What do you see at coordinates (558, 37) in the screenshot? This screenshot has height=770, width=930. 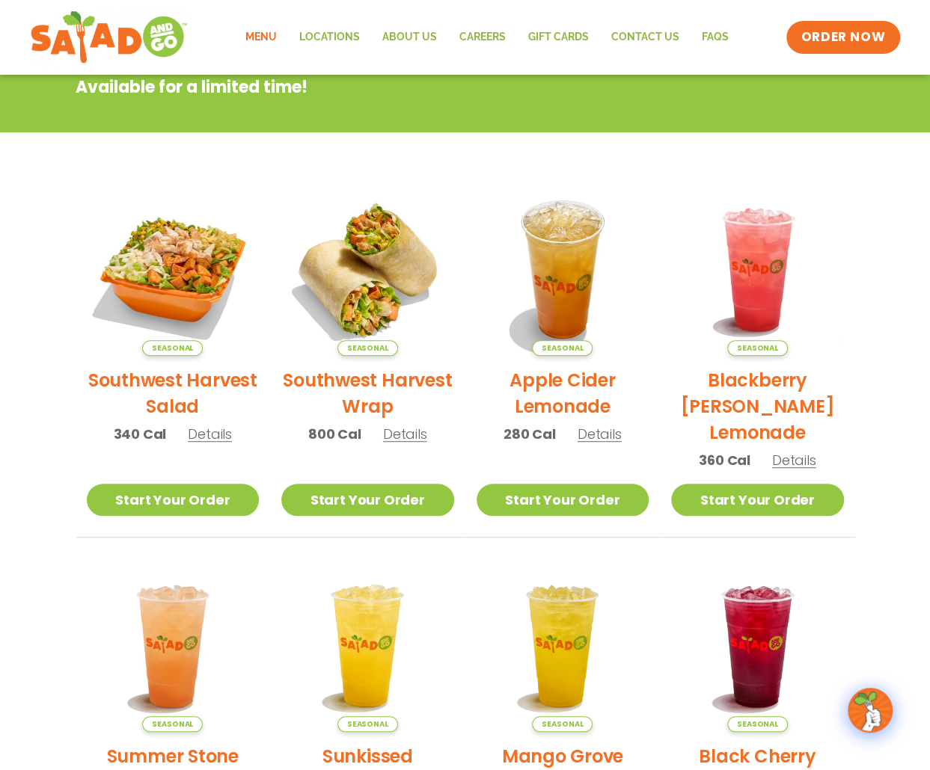 I see `a: GIFT CARDS` at bounding box center [558, 37].